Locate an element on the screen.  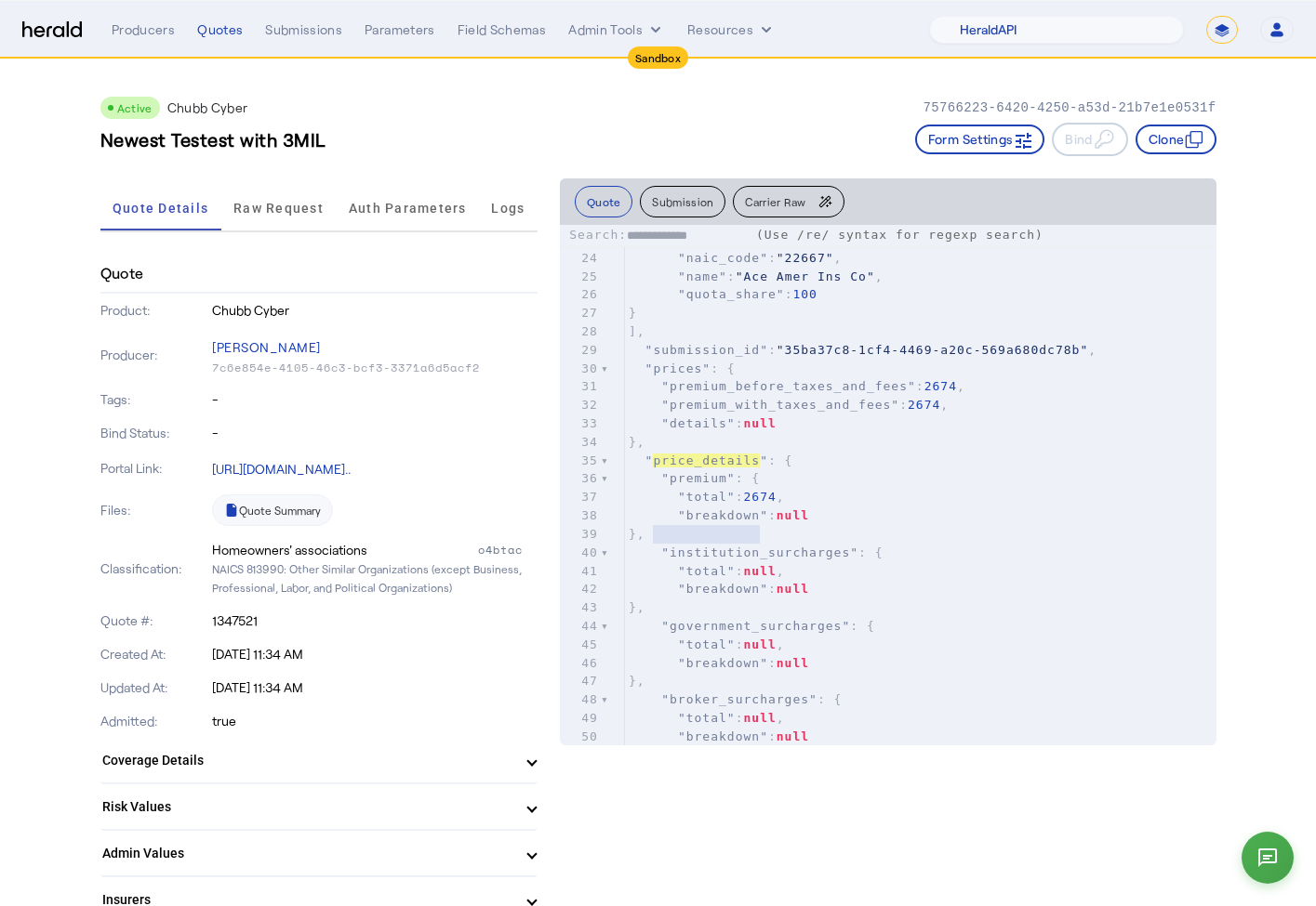
button: Quote is located at coordinates (604, 202).